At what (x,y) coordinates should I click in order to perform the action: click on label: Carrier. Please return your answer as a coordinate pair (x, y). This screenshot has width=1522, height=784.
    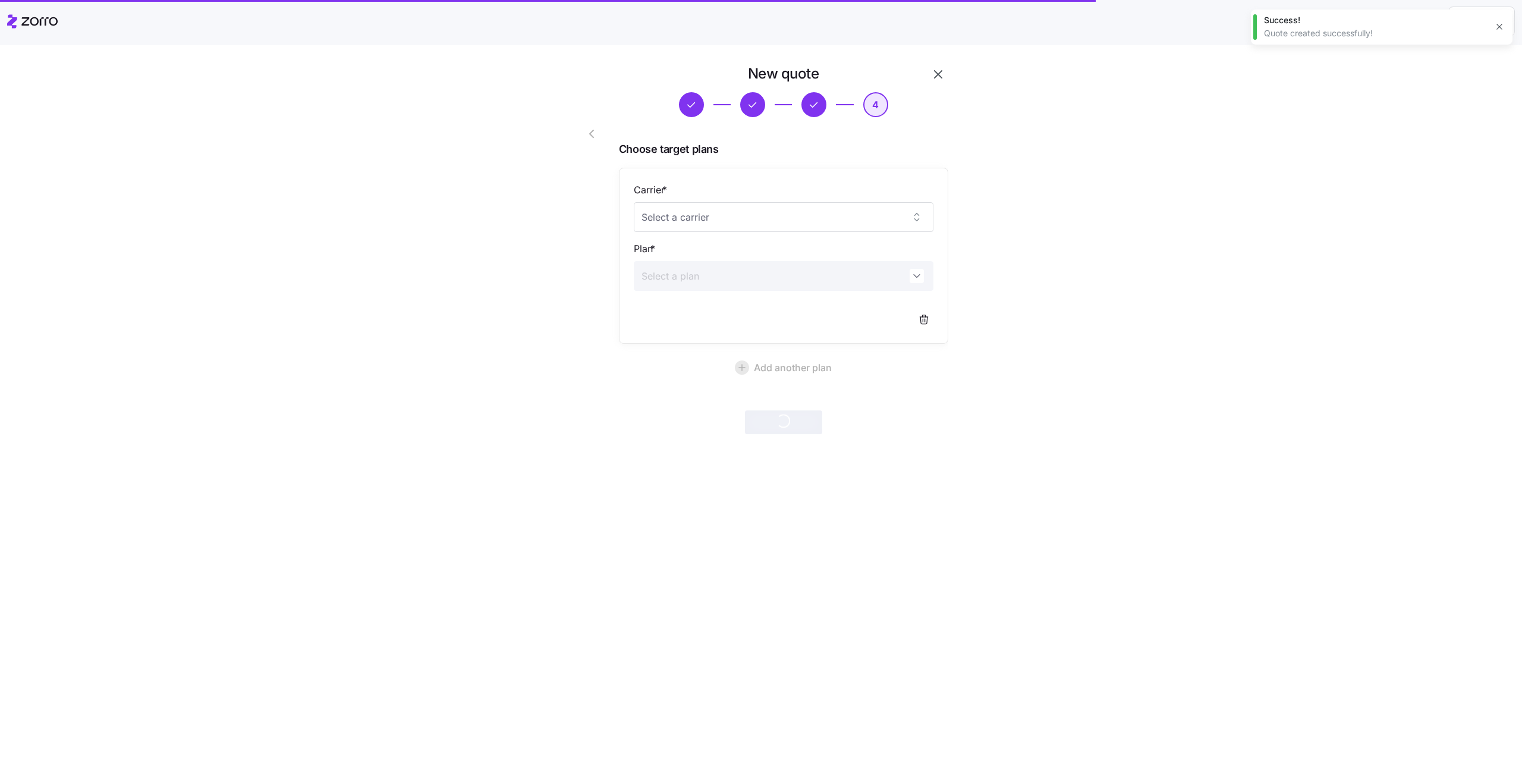
    Looking at the image, I should click on (652, 190).